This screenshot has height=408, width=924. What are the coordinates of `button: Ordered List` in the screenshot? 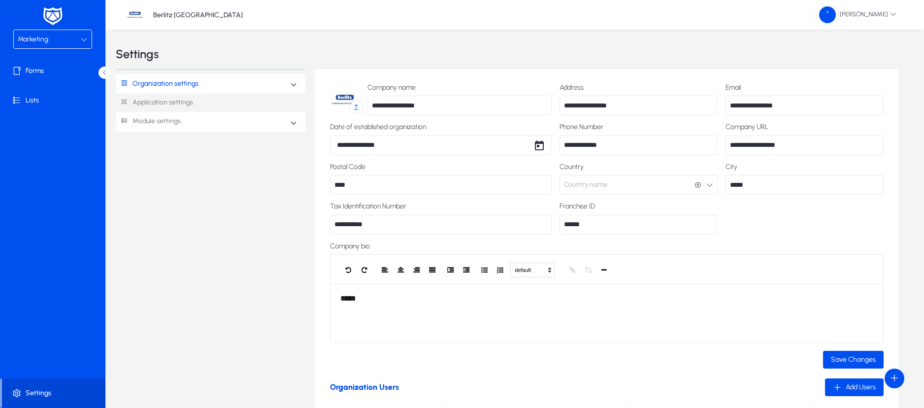 It's located at (500, 270).